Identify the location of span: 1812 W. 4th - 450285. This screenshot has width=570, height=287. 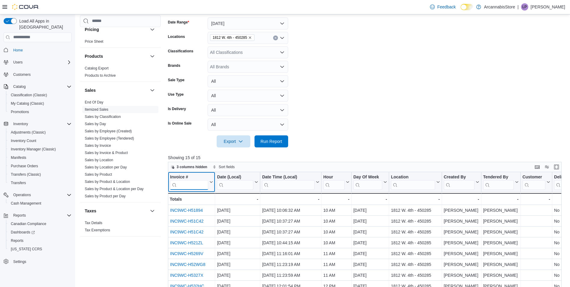
(230, 38).